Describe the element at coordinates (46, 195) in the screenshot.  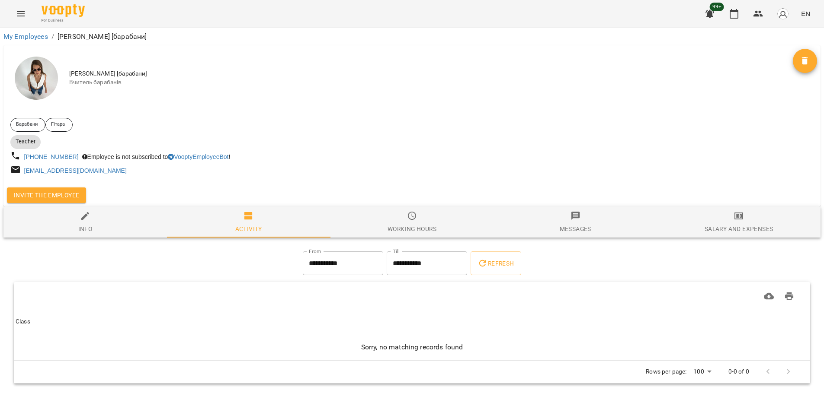
I see `span: Invite the employee` at that location.